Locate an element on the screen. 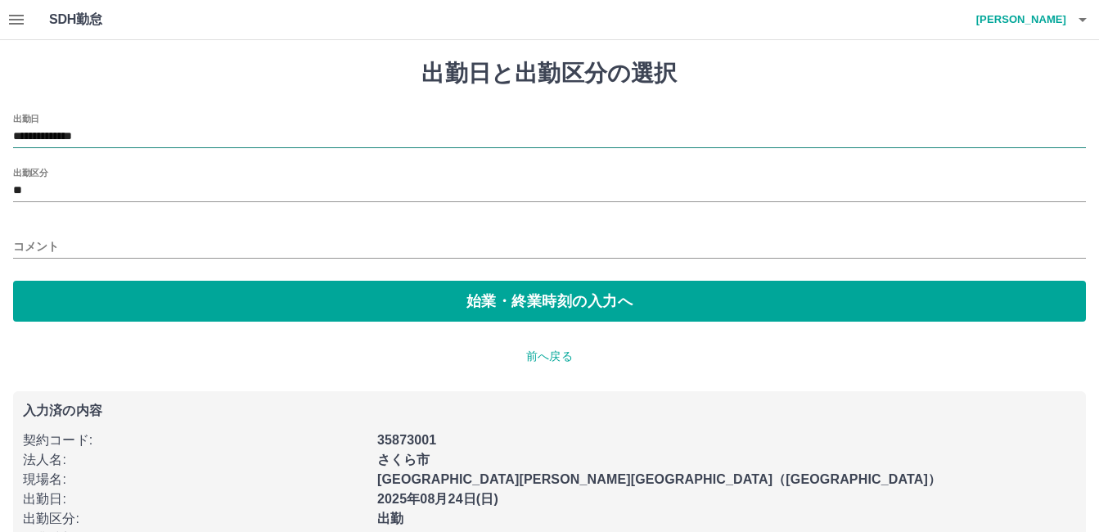 The height and width of the screenshot is (532, 1099). p: 出勤日 : is located at coordinates (195, 499).